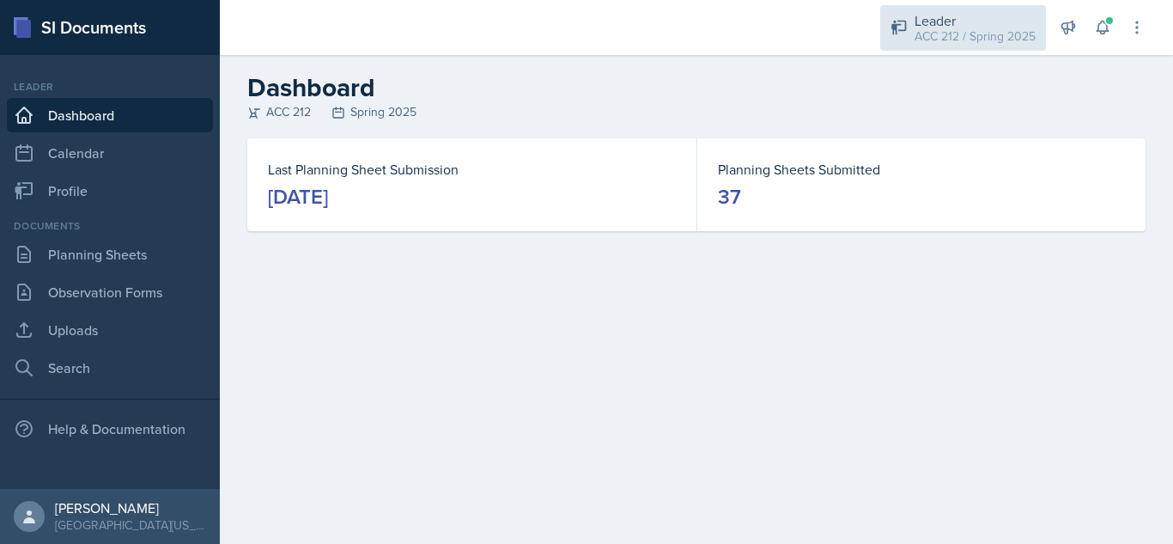  Describe the element at coordinates (696, 88) in the screenshot. I see `h2: Dashboard` at that location.